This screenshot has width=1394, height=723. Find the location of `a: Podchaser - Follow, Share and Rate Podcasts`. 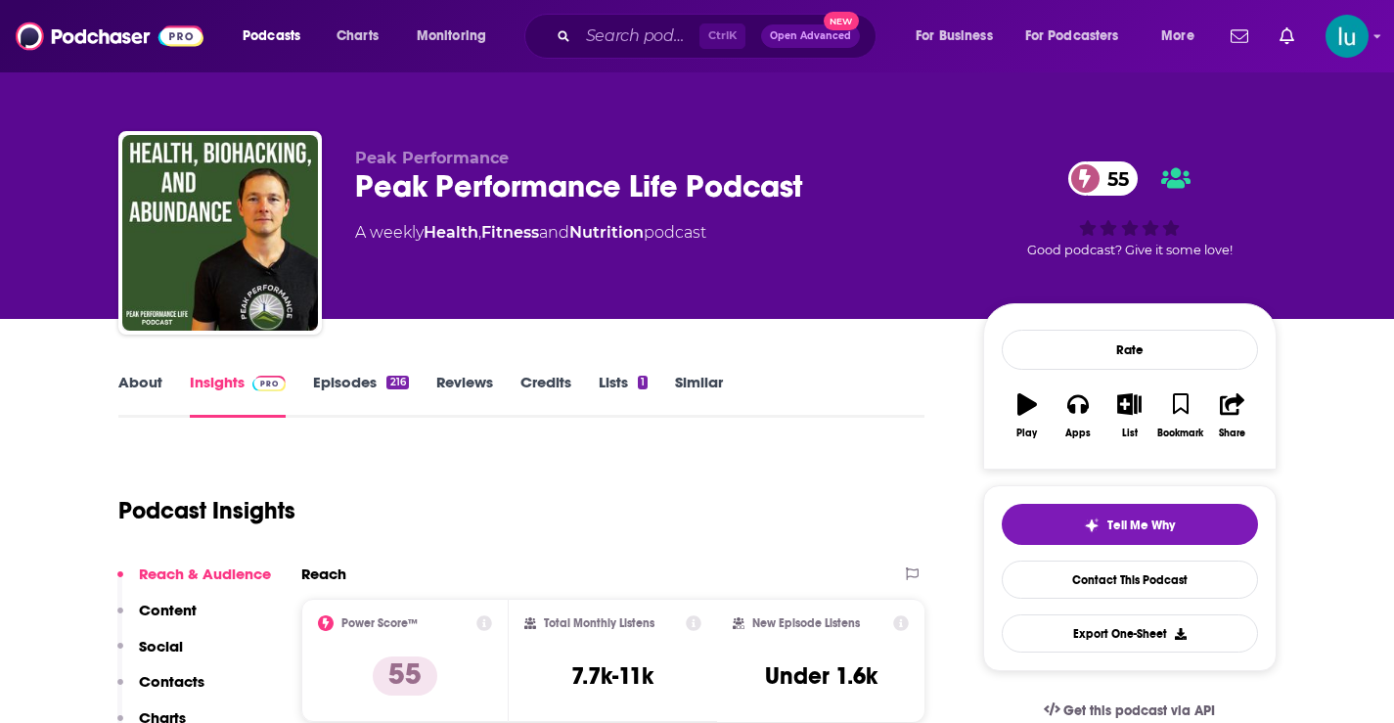

a: Podchaser - Follow, Share and Rate Podcasts is located at coordinates (110, 36).